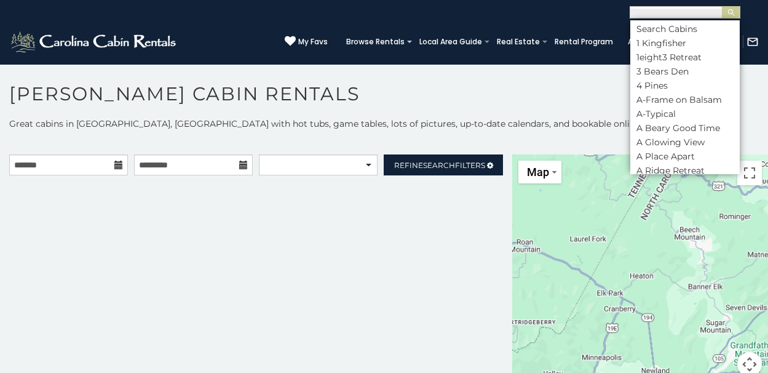  What do you see at coordinates (685, 71) in the screenshot?
I see `li: 3 Bears Den` at bounding box center [685, 71].